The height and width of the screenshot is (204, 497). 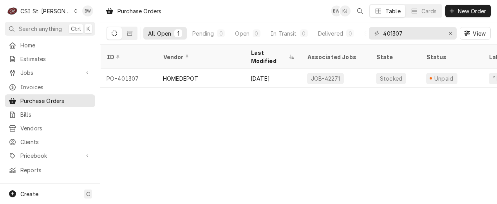 I want to click on span: Estimates, so click(x=56, y=59).